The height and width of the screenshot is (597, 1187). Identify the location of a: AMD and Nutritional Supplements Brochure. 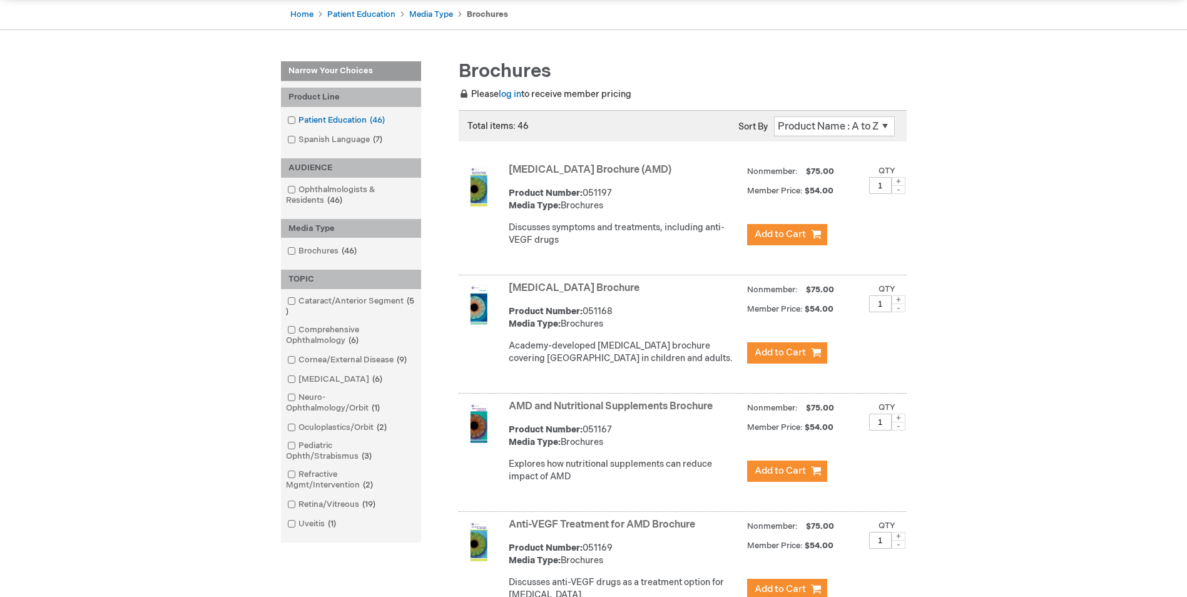
(611, 406).